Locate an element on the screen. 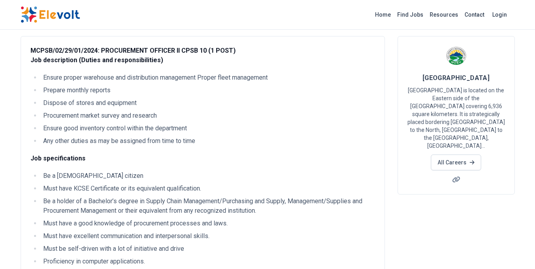 This screenshot has width=535, height=269. img: Meru County is located at coordinates (456, 56).